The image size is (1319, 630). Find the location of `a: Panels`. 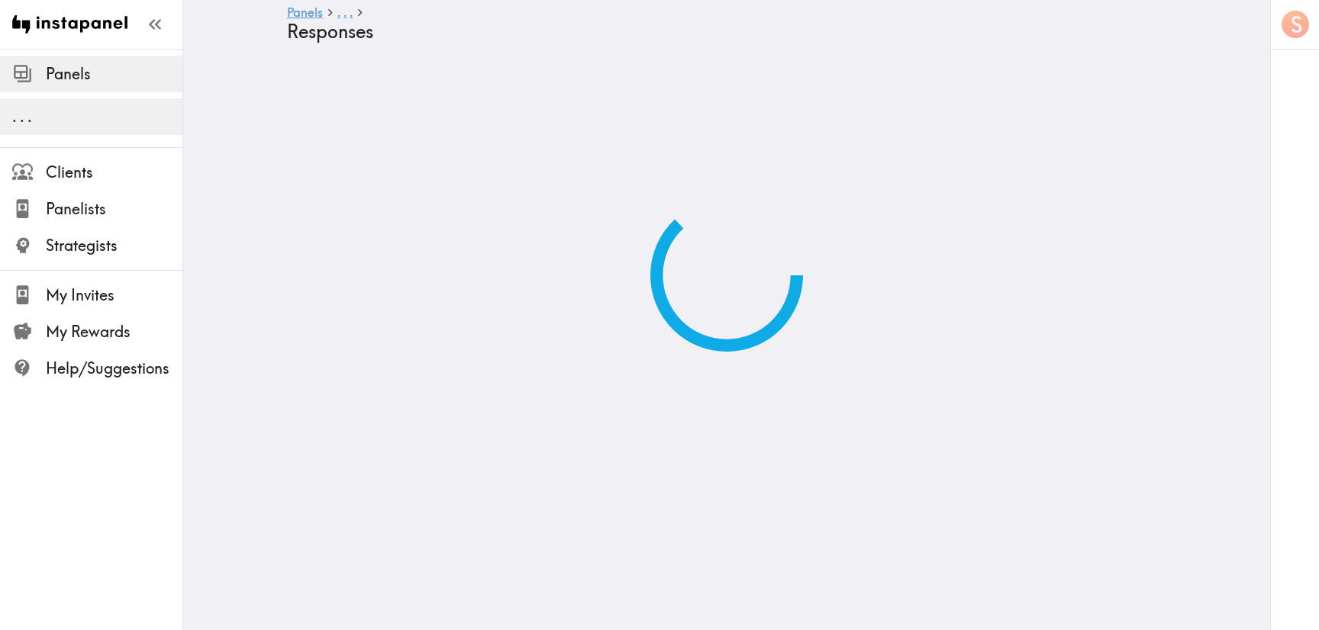

a: Panels is located at coordinates (305, 13).